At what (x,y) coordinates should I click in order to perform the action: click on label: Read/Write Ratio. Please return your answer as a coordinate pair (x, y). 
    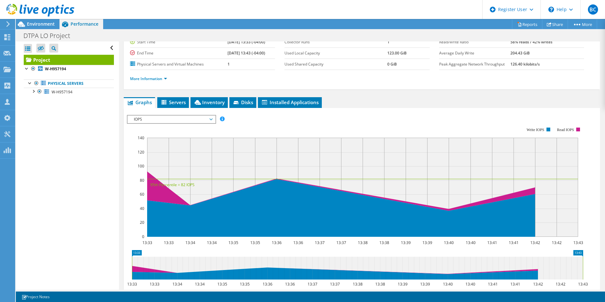
    Looking at the image, I should click on (475, 42).